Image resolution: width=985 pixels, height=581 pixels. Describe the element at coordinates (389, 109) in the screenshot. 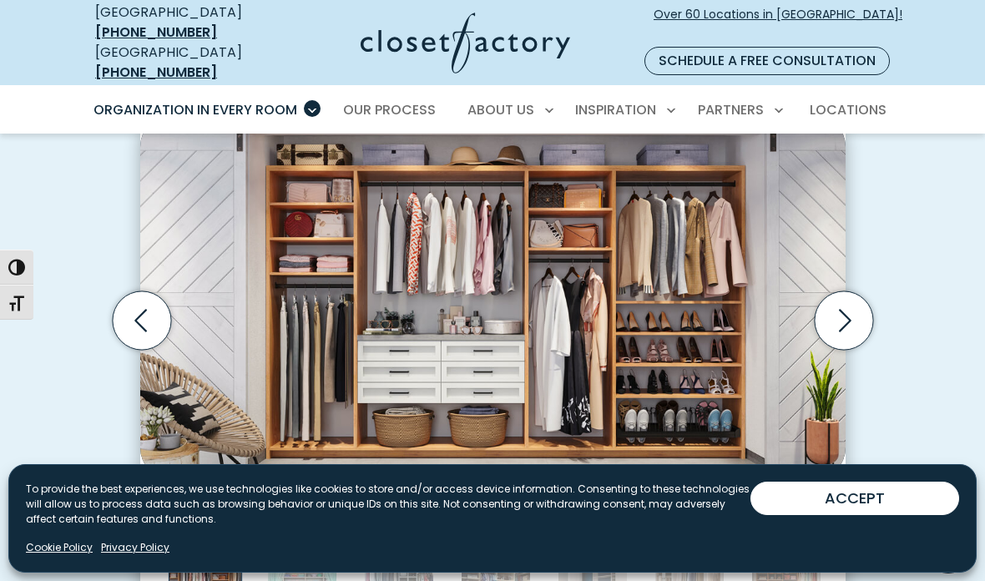

I see `span: Our Process` at that location.